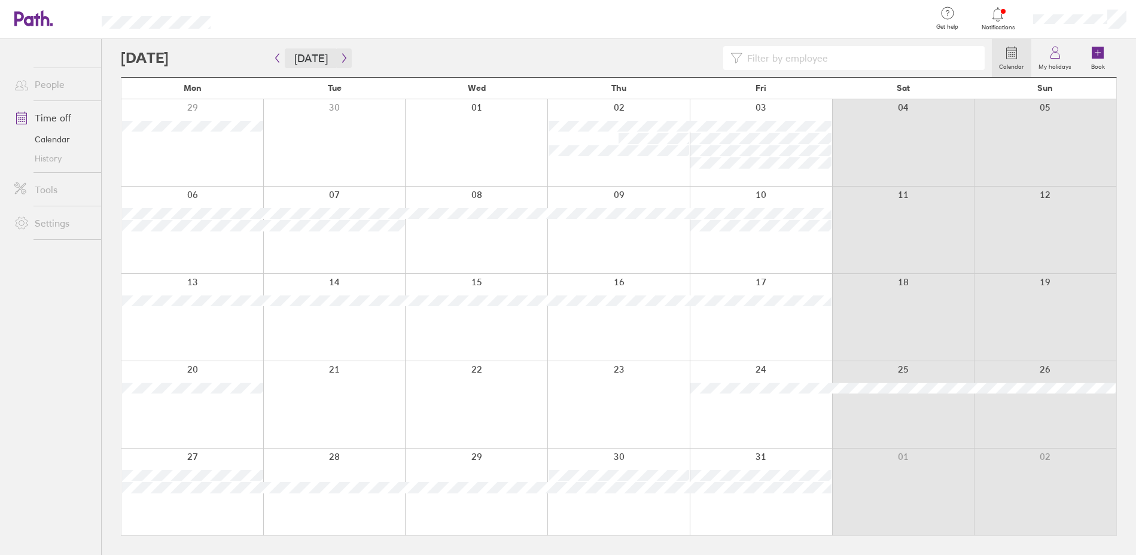  Describe the element at coordinates (1055, 65) in the screenshot. I see `label: My holidays` at that location.